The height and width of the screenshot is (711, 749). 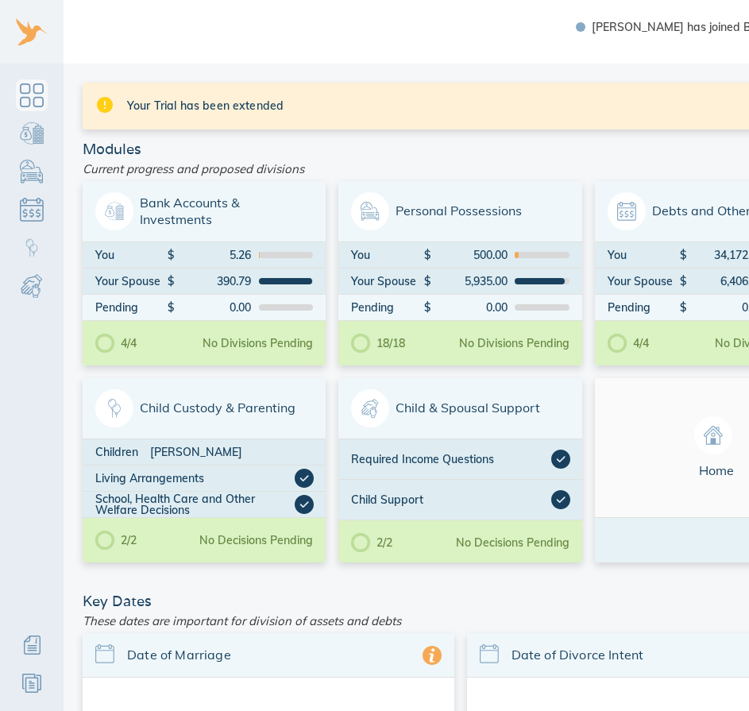 I want to click on a: Child & Spousal Support, so click(x=32, y=286).